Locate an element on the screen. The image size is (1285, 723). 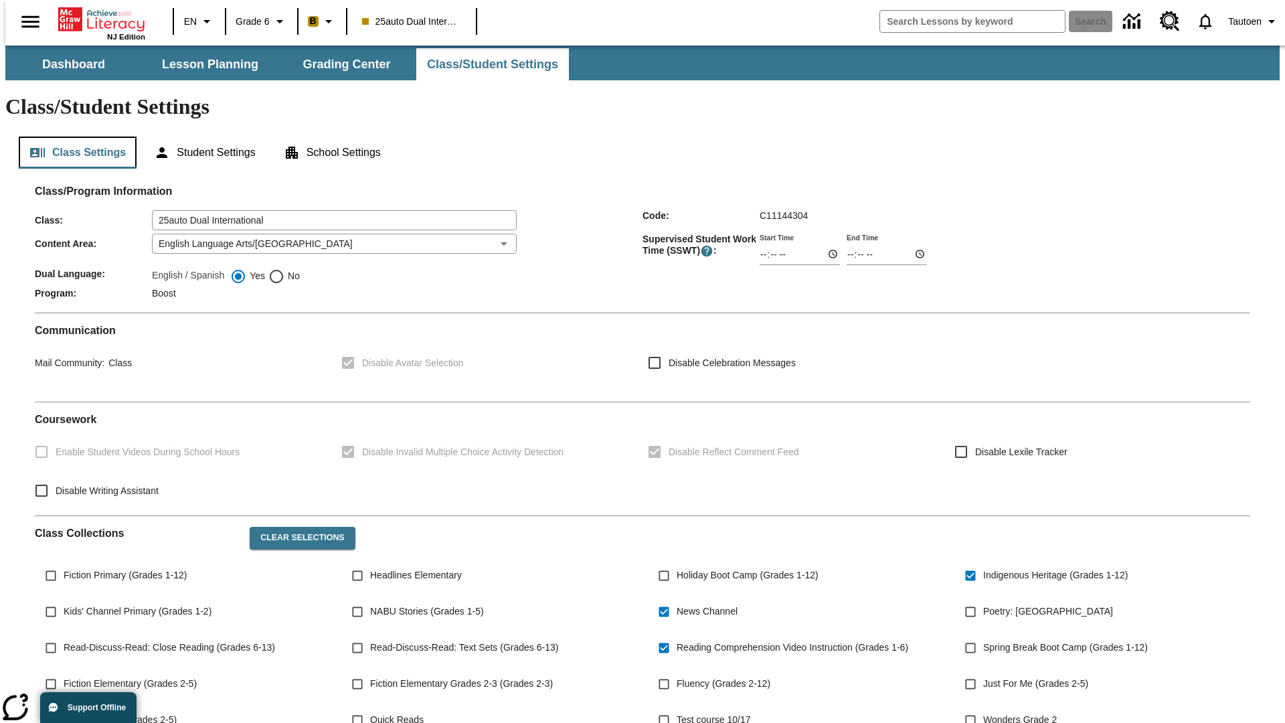
button: Profile/Settings is located at coordinates (1254, 21).